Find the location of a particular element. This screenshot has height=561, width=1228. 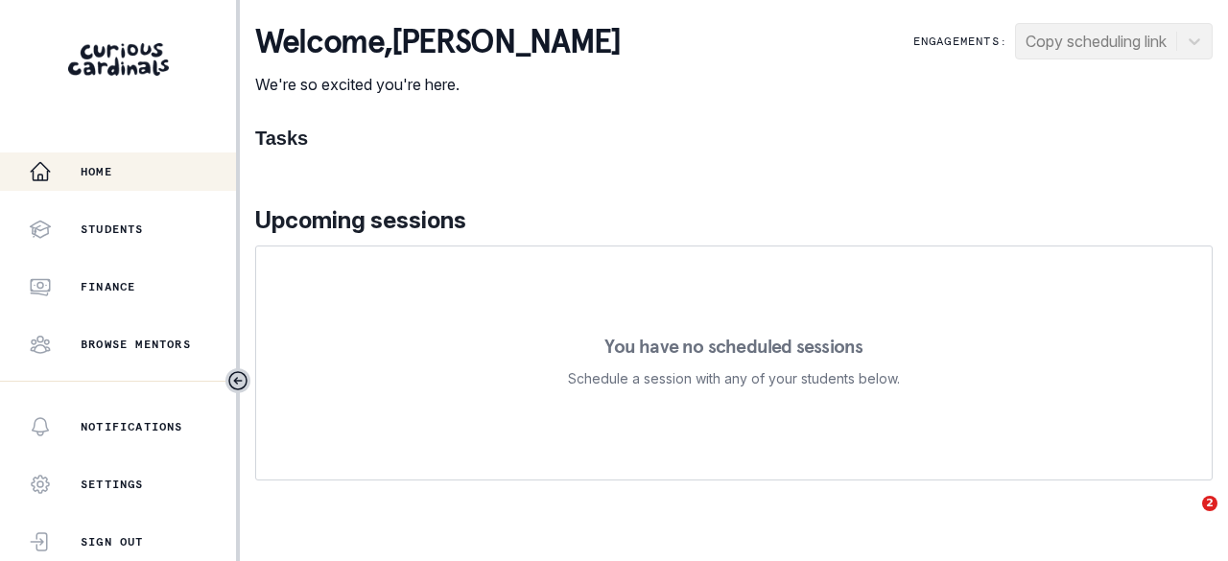

h1: Tasks is located at coordinates (734, 138).